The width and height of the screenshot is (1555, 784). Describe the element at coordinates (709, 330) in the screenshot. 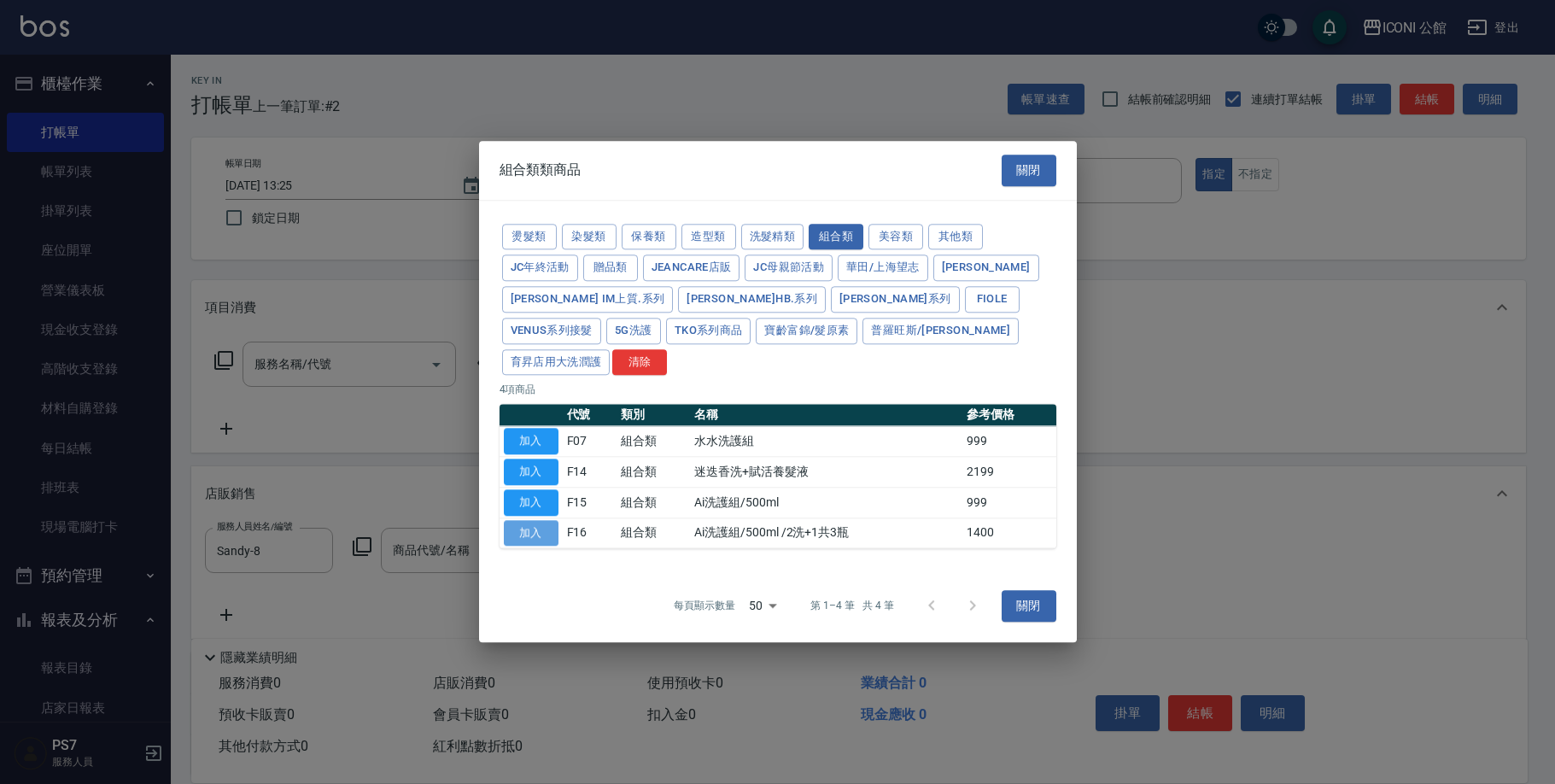

I see `button: TKO系列商品` at that location.